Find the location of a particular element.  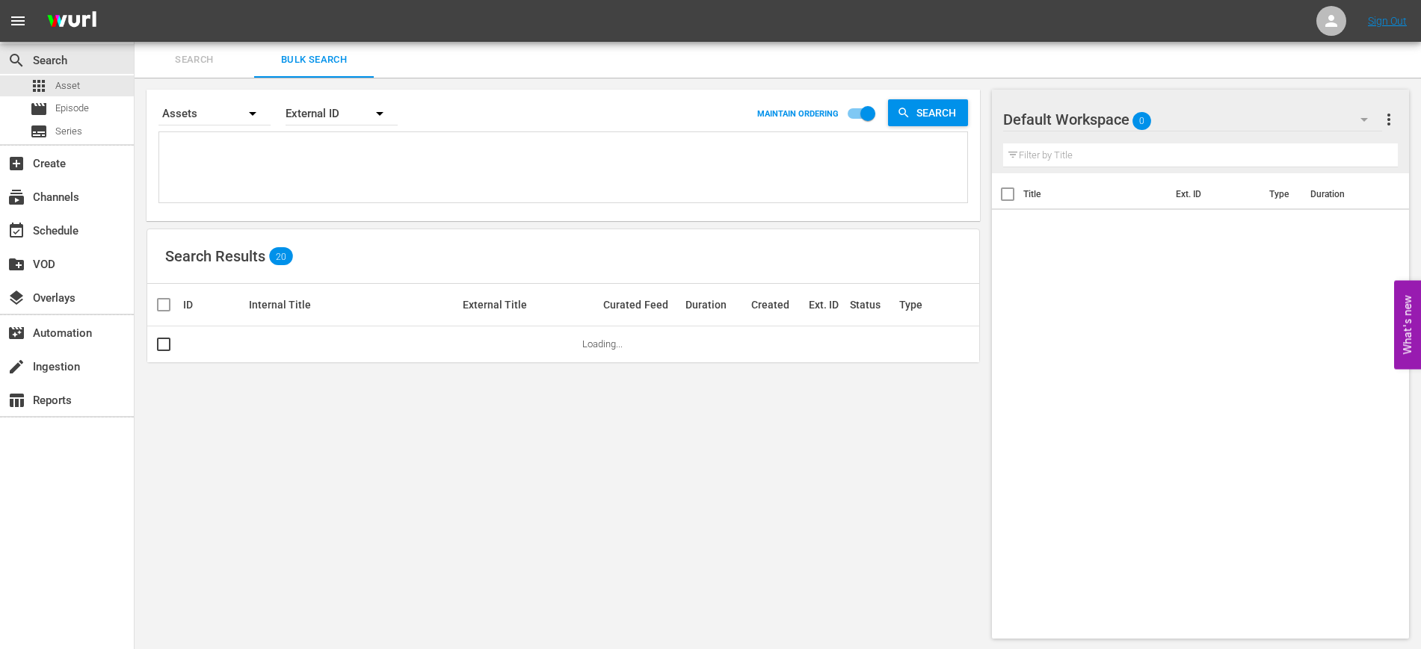

span: Ingestion is located at coordinates (16, 367).